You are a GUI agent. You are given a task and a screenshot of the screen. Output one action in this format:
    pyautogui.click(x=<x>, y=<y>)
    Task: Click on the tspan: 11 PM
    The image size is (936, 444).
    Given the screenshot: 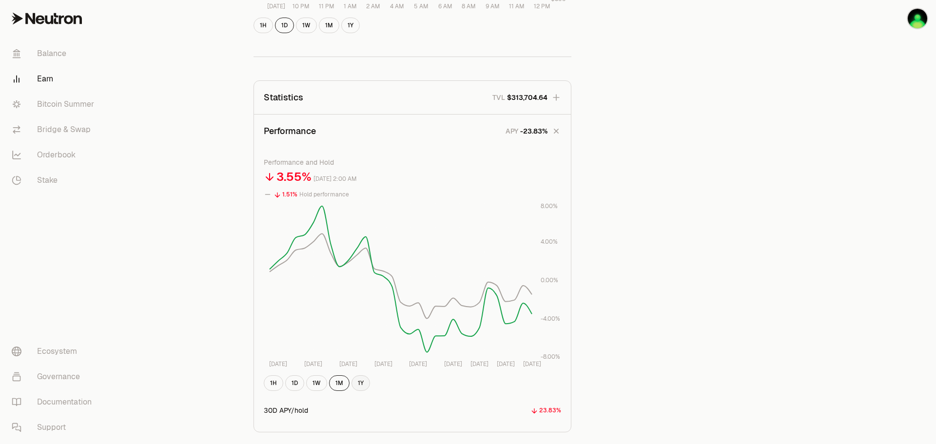 What is the action you would take?
    pyautogui.click(x=327, y=6)
    